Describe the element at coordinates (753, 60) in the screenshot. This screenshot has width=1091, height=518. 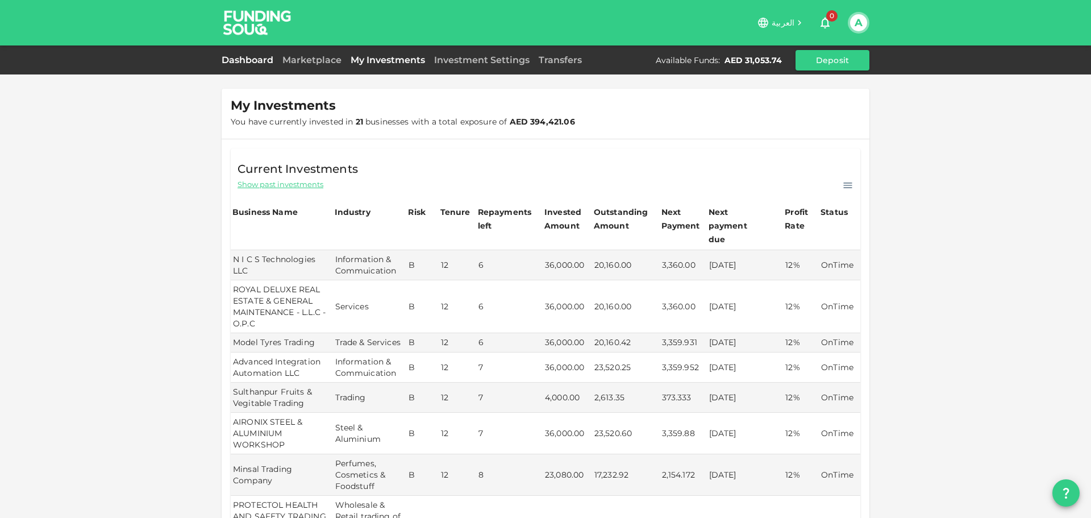
I see `div: AED 31,053.74` at that location.